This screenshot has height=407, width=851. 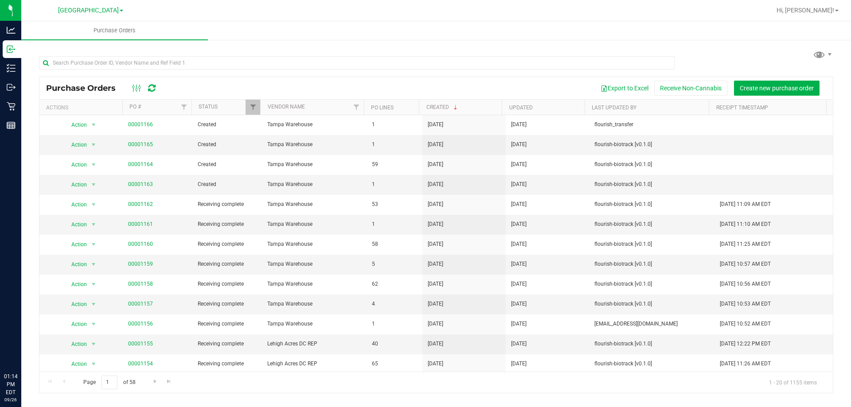 I want to click on span: 58, so click(x=395, y=244).